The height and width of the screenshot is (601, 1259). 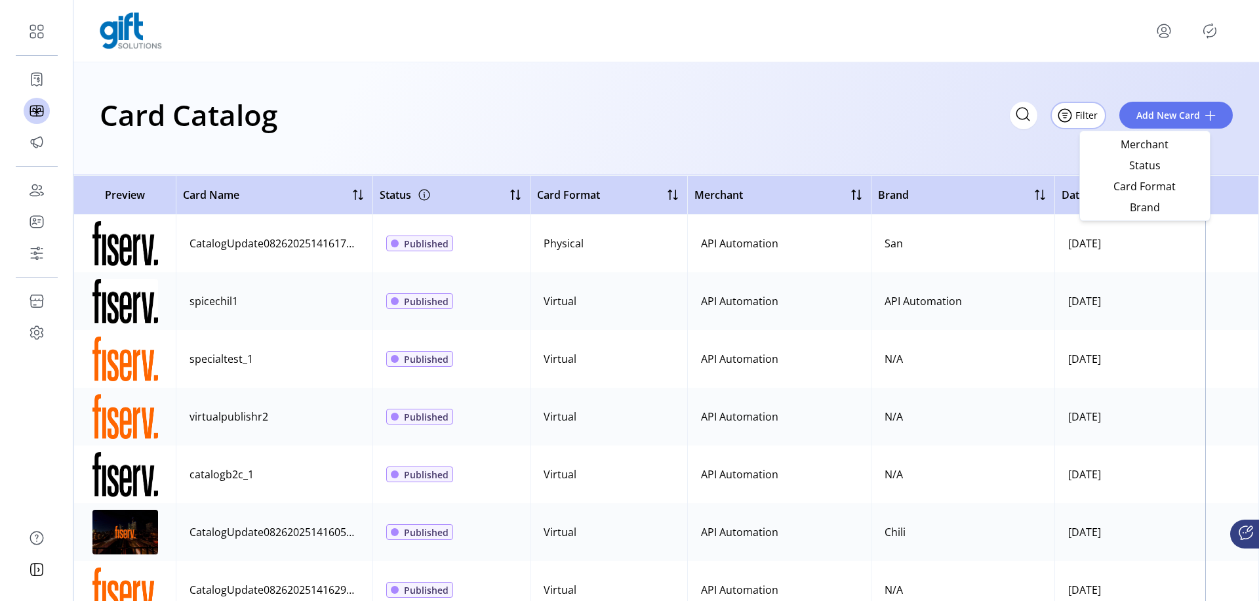 I want to click on span: Date Created, so click(x=1094, y=195).